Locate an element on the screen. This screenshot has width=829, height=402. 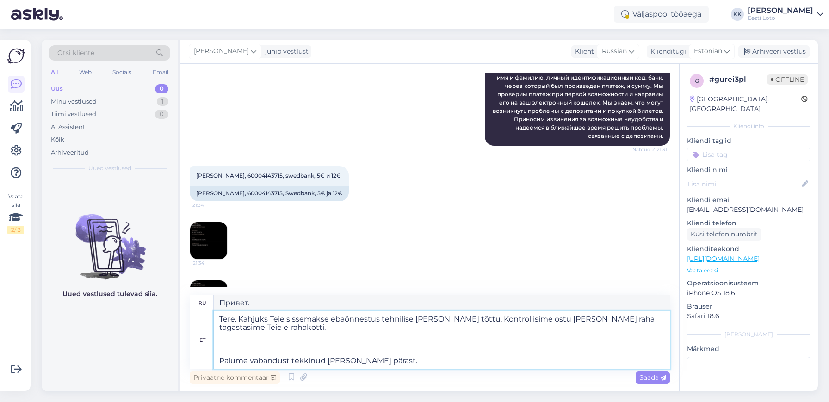
p: Operatsioonisüsteem is located at coordinates (749, 283).